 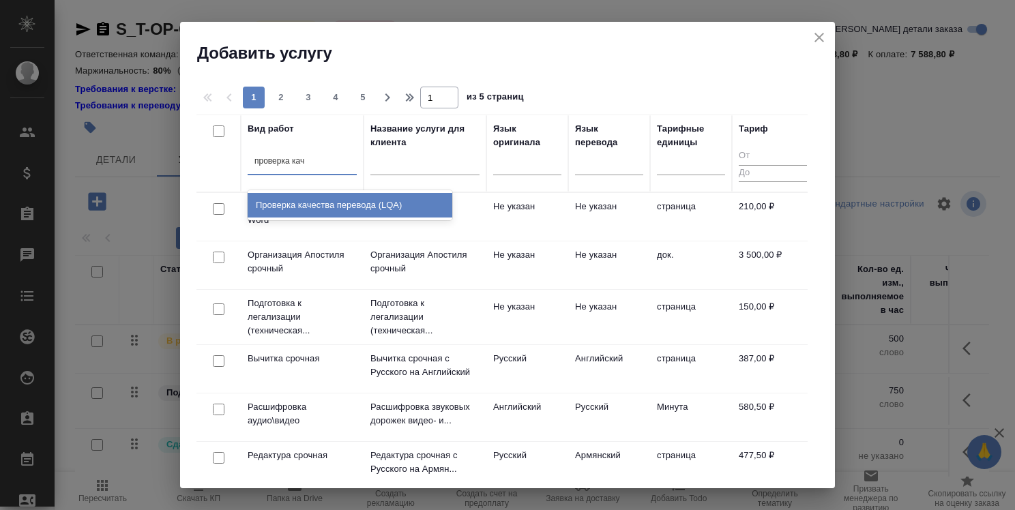 I want to click on td: док., so click(x=691, y=265).